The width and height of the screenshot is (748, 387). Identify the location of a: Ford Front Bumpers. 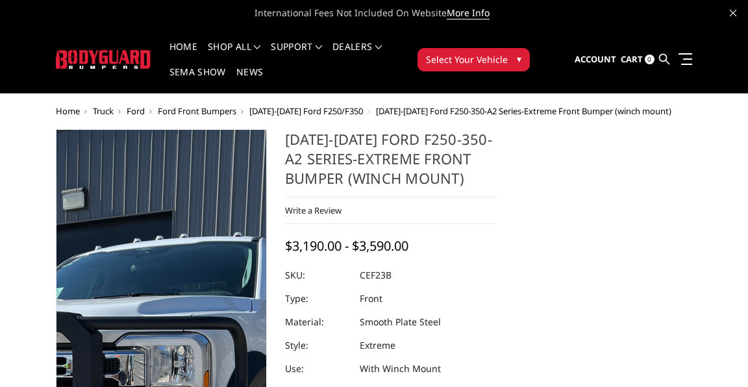
(197, 111).